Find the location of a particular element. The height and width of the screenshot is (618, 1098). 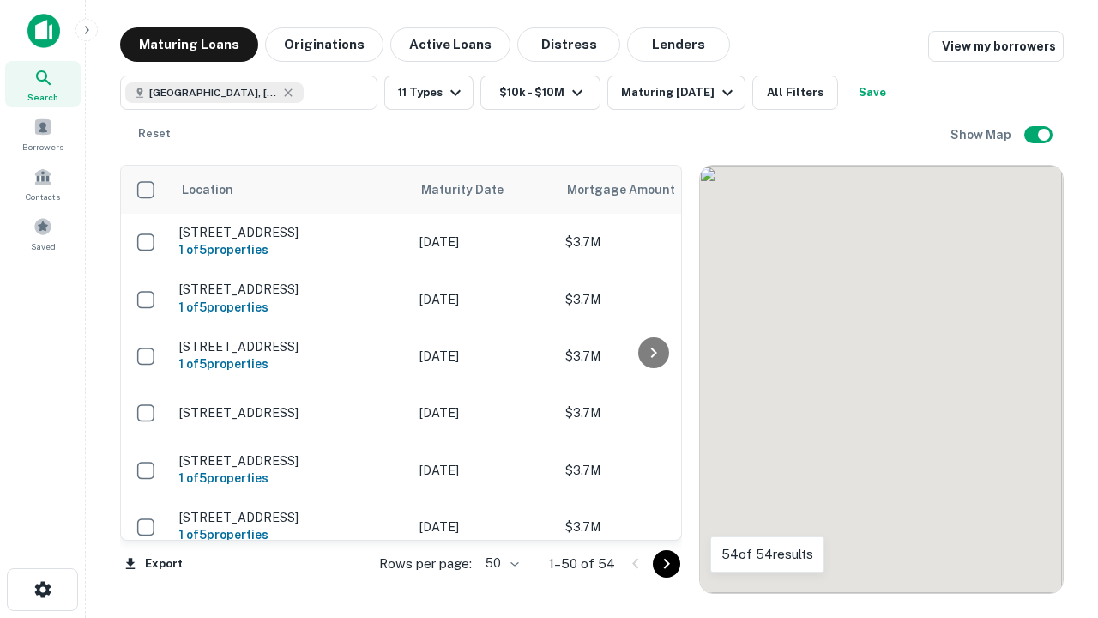

span: Mortgage Amount is located at coordinates (632, 190).